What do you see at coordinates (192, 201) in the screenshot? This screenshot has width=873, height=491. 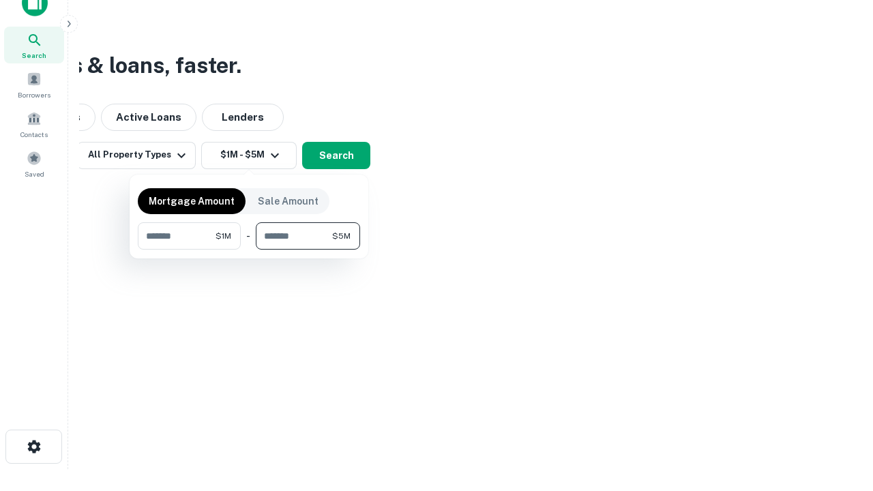 I see `p: Mortgage Amount` at bounding box center [192, 201].